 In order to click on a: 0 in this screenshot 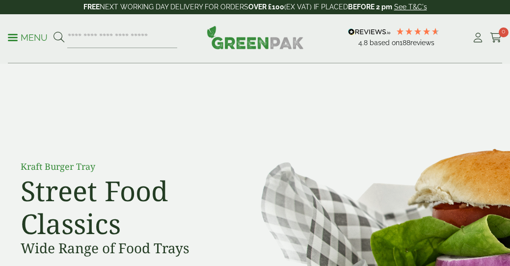, I will do `click(496, 38)`.